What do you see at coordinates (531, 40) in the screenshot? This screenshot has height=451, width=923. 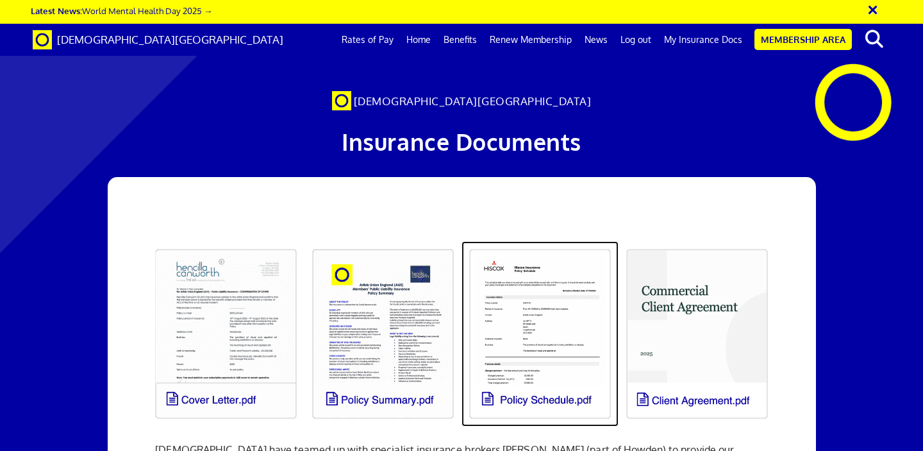 I see `a: Renew Membership` at bounding box center [531, 40].